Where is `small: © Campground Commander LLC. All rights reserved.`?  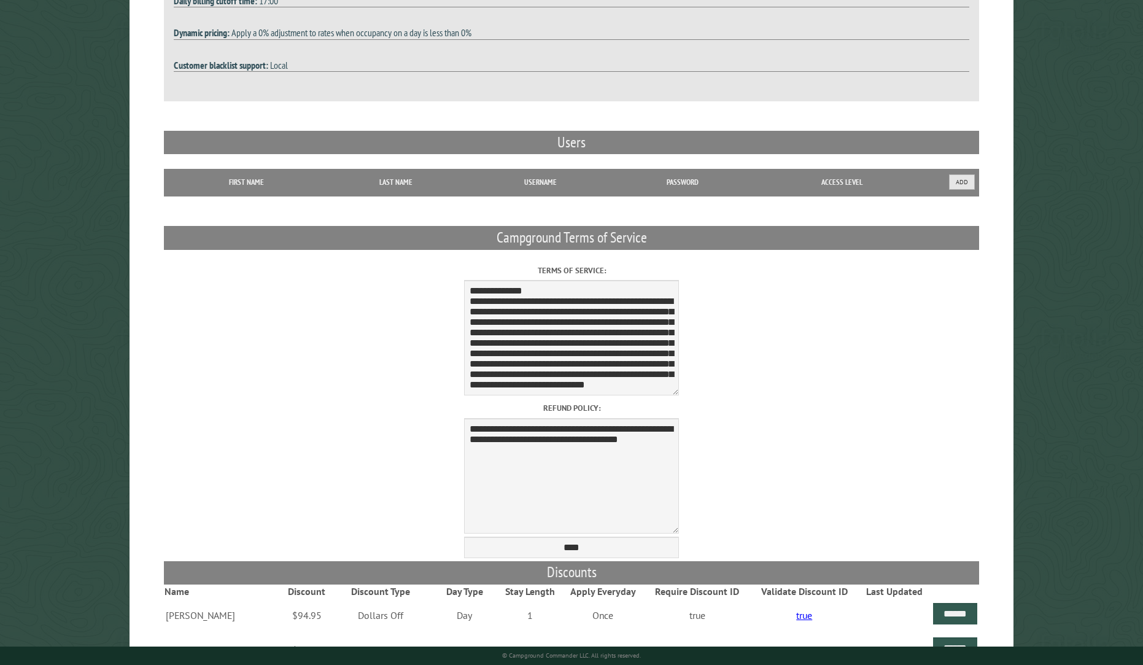 small: © Campground Commander LLC. All rights reserved. is located at coordinates (572, 655).